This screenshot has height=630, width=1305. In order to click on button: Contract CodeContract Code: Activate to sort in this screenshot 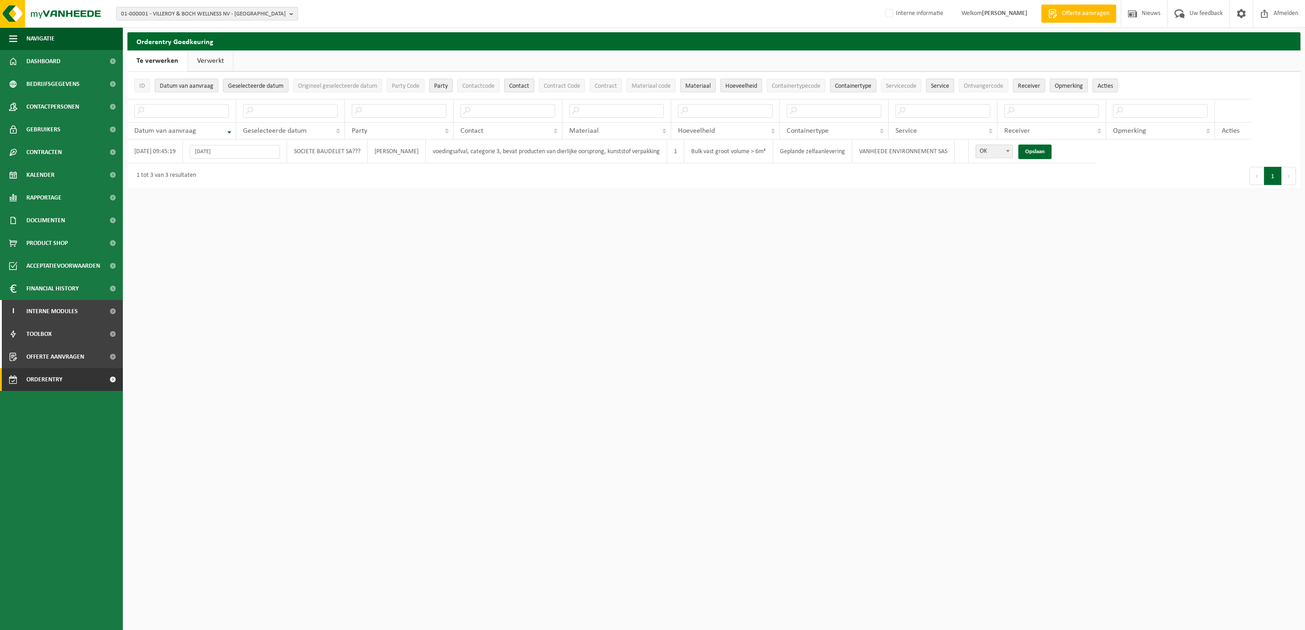, I will do `click(562, 86)`.